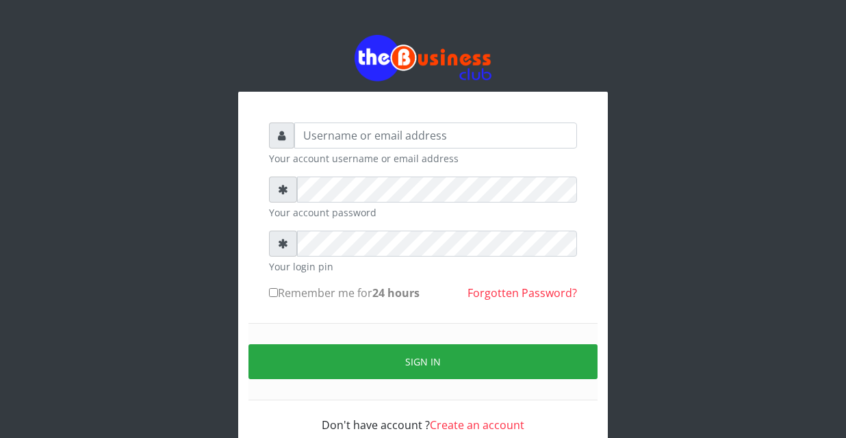 This screenshot has width=846, height=438. I want to click on small: Your account password, so click(423, 212).